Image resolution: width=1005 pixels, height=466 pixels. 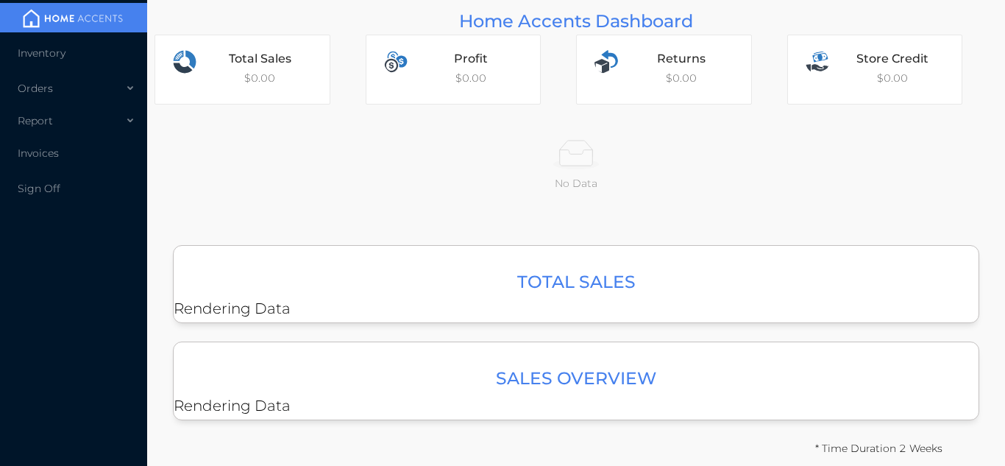 I want to click on img: mainBanner, so click(x=73, y=18).